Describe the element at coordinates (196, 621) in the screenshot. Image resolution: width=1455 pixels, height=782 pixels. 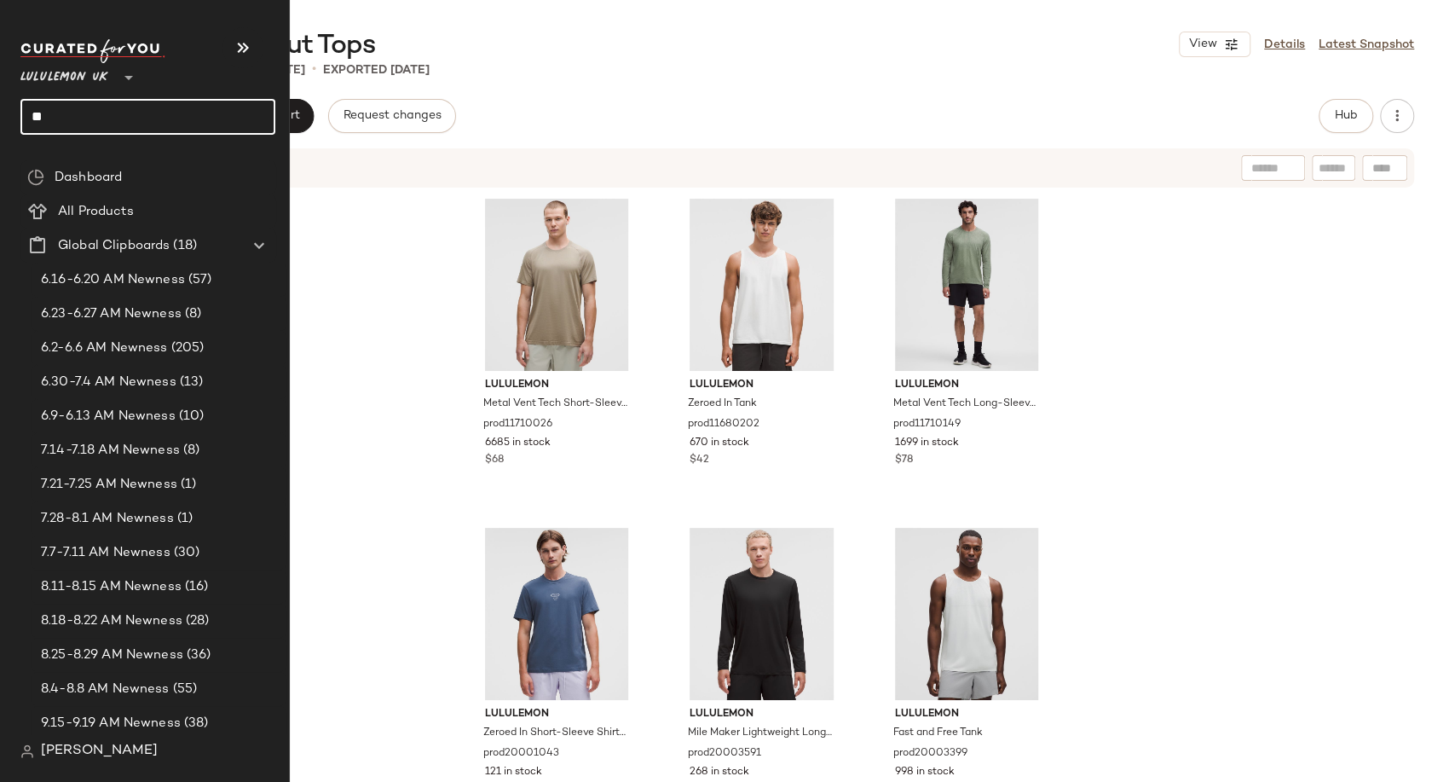
I see `span: (28)` at that location.